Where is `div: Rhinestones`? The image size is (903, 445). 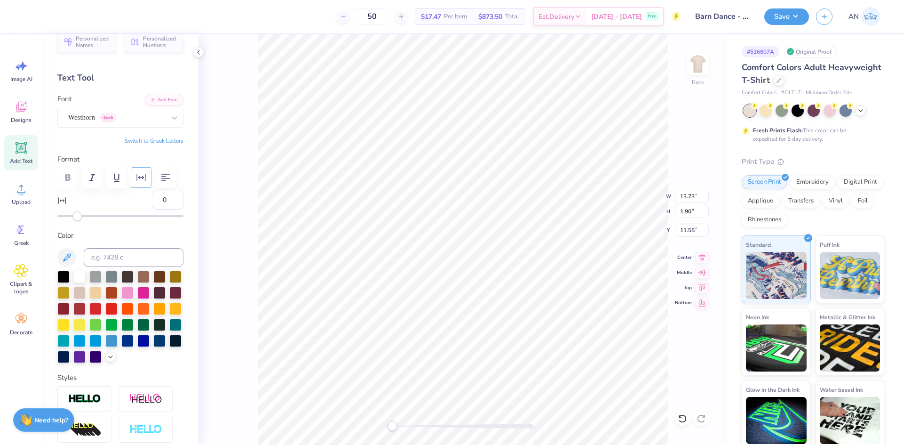 div: Rhinestones is located at coordinates (764, 220).